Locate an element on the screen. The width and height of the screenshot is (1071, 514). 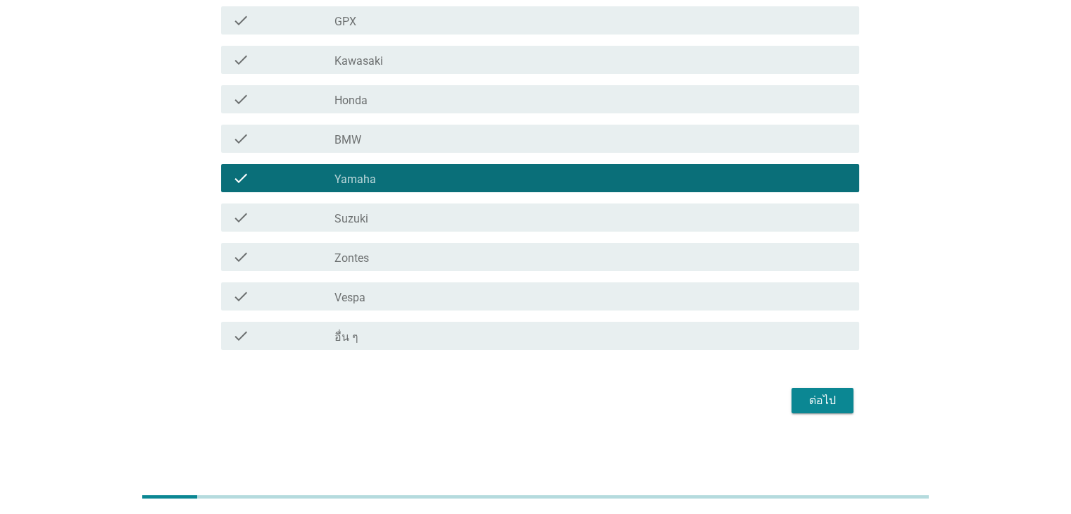
label: Vespa is located at coordinates (350, 298).